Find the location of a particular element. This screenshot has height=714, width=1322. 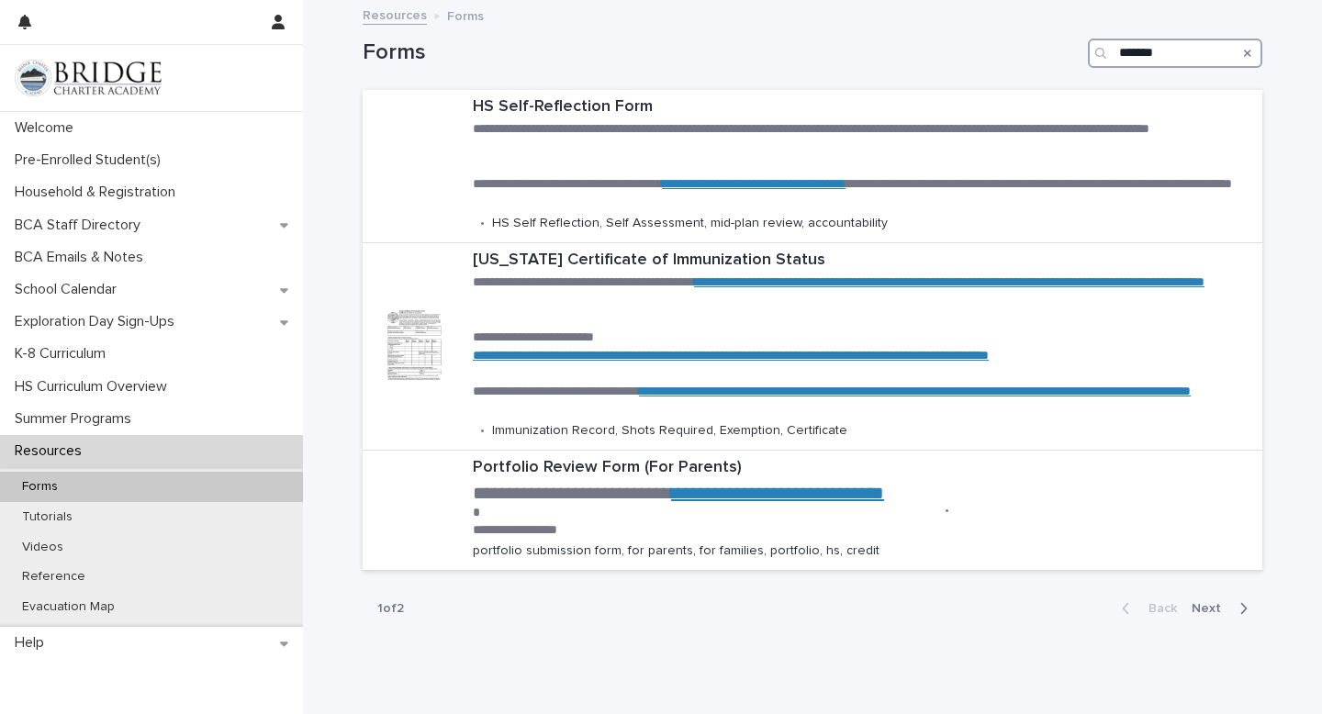

p: Exploration Day Sign-Ups is located at coordinates (98, 321).